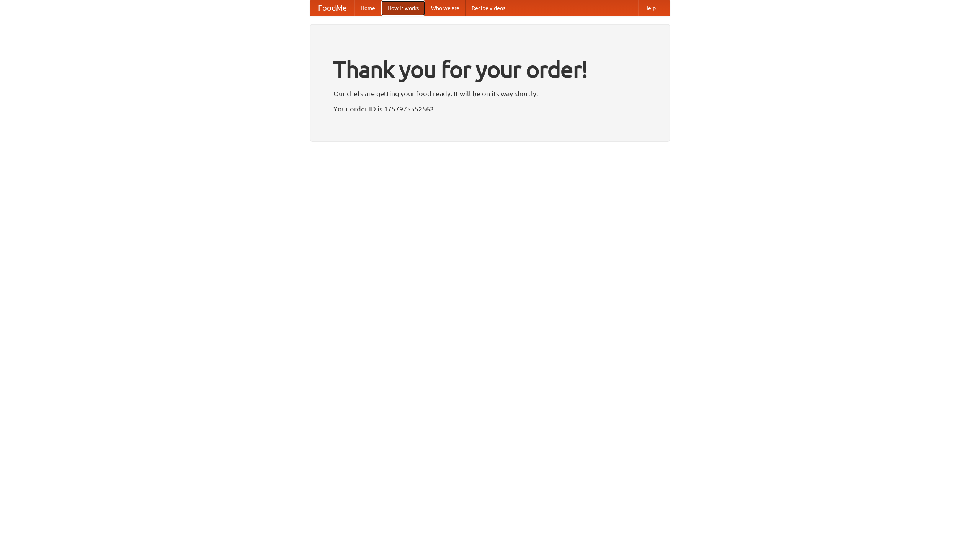 The image size is (980, 542). Describe the element at coordinates (403, 8) in the screenshot. I see `a: How it works` at that location.